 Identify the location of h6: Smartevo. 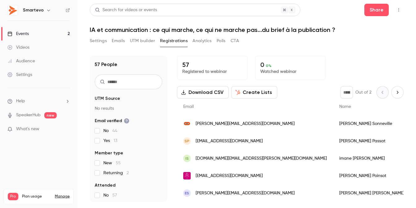
(33, 10).